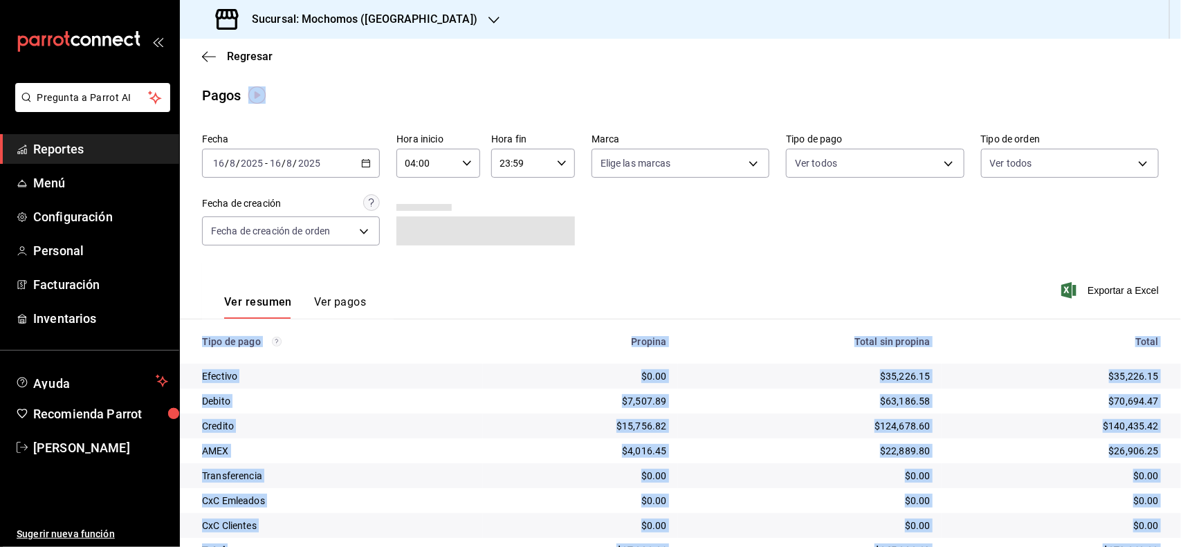 The width and height of the screenshot is (1181, 547). I want to click on span: Configuración, so click(100, 217).